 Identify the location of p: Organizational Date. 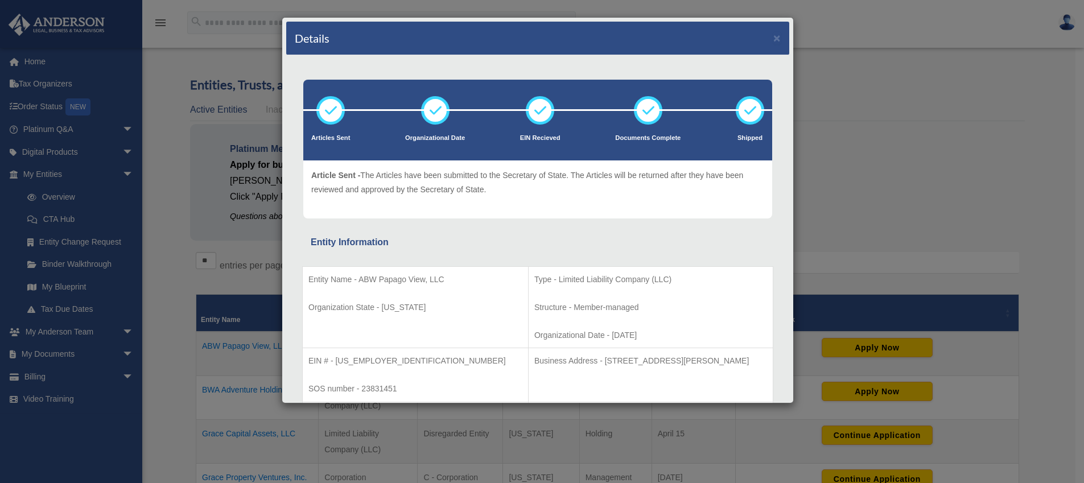
(435, 138).